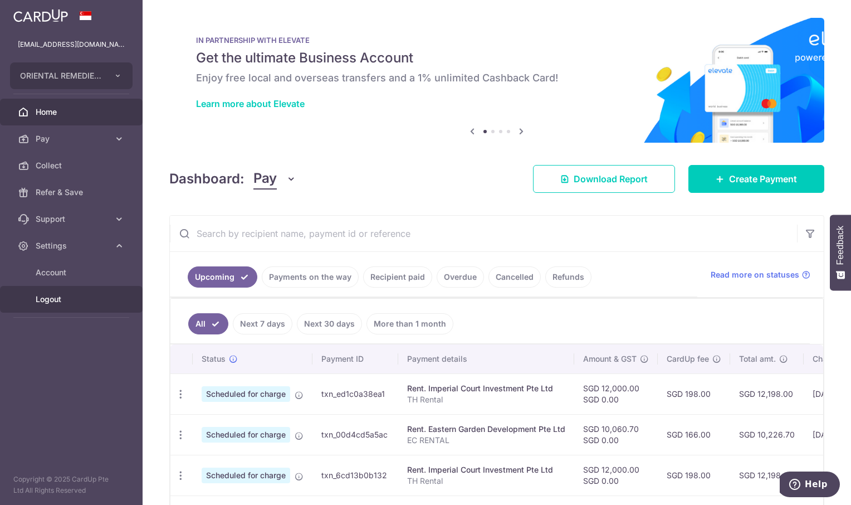 The width and height of the screenshot is (851, 505). I want to click on td: txn_ed1c0a38ea1, so click(355, 393).